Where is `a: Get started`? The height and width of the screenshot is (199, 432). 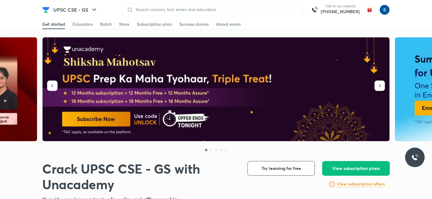 a: Get started is located at coordinates (53, 24).